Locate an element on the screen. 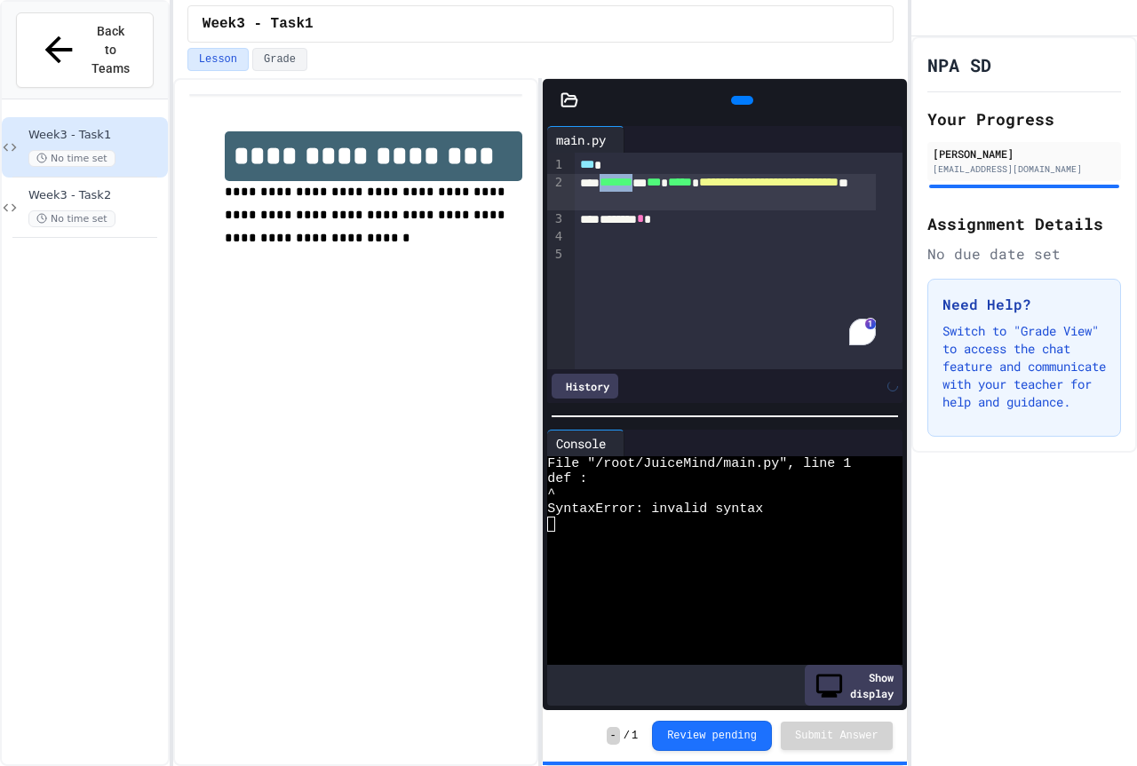 The image size is (1137, 766). span: 1 is located at coordinates (634, 736).